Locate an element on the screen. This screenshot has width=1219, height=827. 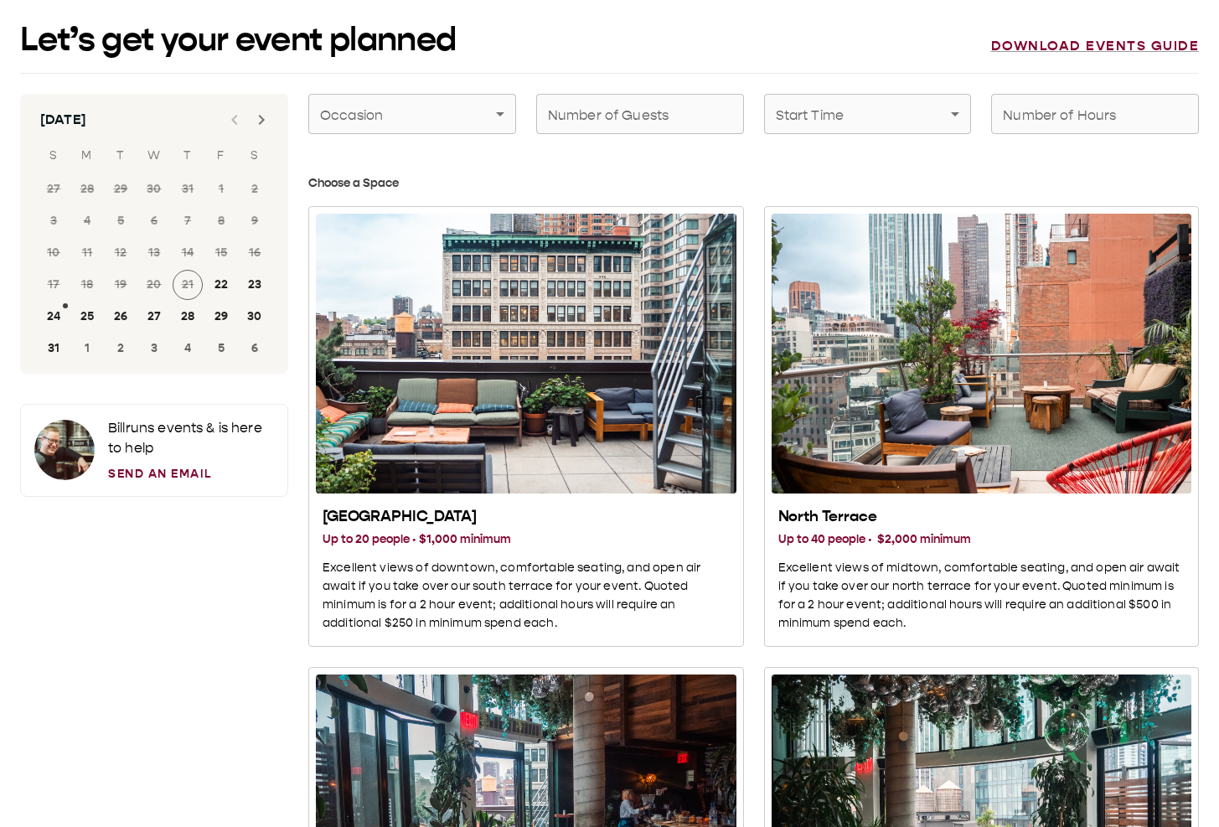
button: 29 is located at coordinates (221, 317).